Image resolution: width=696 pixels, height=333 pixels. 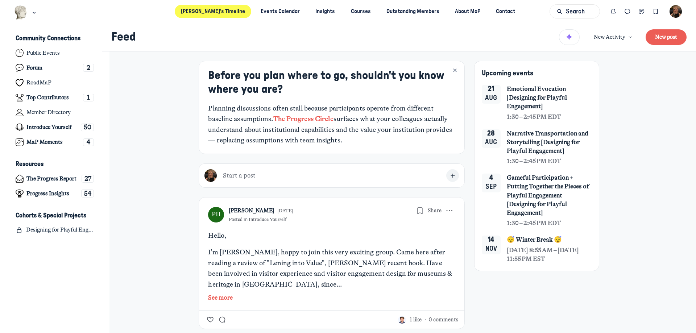 What do you see at coordinates (55, 165) in the screenshot?
I see `button: ResourcesCollapse space` at bounding box center [55, 165].